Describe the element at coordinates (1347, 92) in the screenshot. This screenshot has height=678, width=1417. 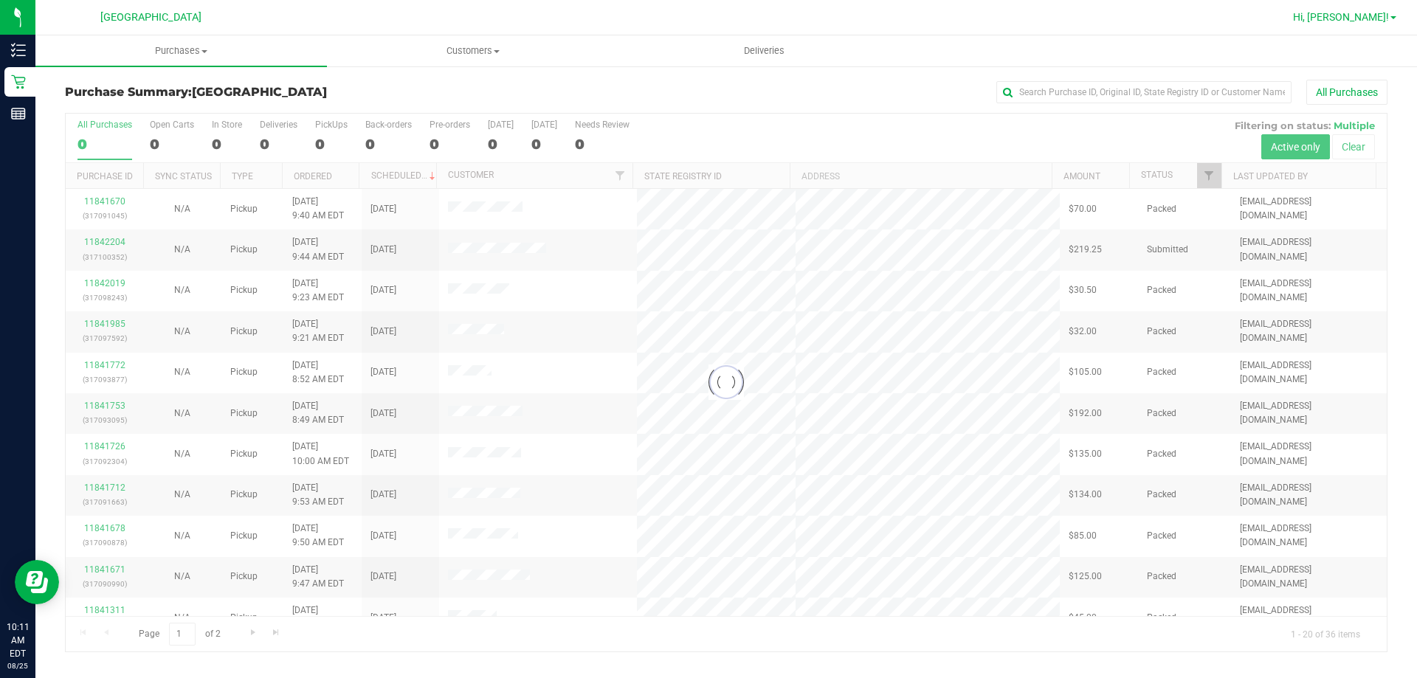
I see `button: All Purchases` at that location.